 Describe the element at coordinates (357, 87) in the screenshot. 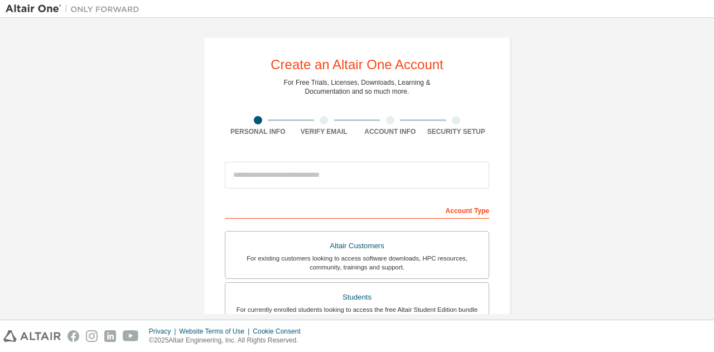

I see `div: For Free Trials, Licenses, Downloads, Learning & Documentation and so much more.` at that location.